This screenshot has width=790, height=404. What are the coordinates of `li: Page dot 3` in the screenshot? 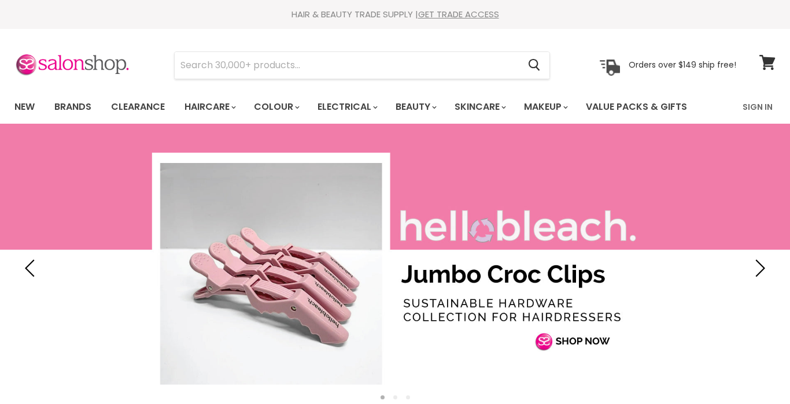 It's located at (408, 397).